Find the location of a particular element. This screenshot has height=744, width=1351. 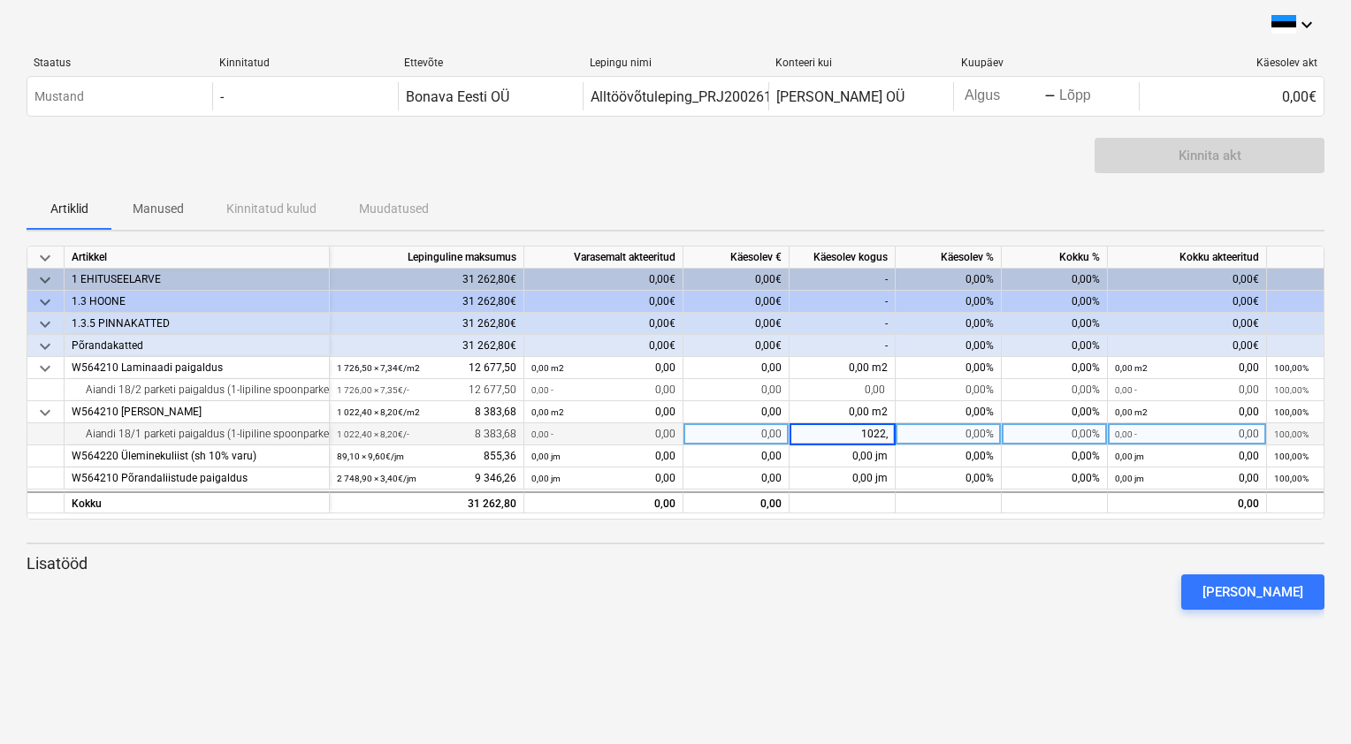

div: Käesolev % is located at coordinates (949, 257).